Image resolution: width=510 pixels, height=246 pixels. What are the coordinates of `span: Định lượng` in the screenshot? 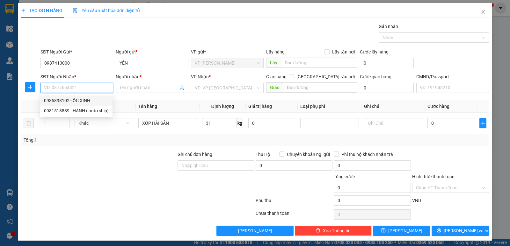 It's located at (222, 106).